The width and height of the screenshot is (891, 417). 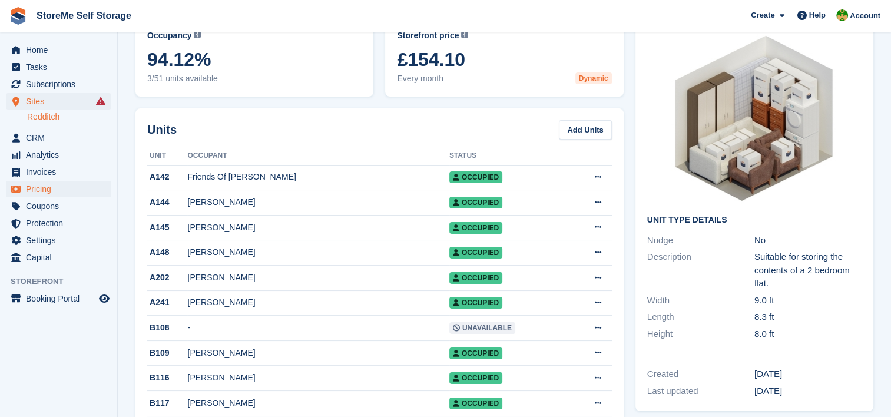 What do you see at coordinates (842, 15) in the screenshot?
I see `img: StorMe` at bounding box center [842, 15].